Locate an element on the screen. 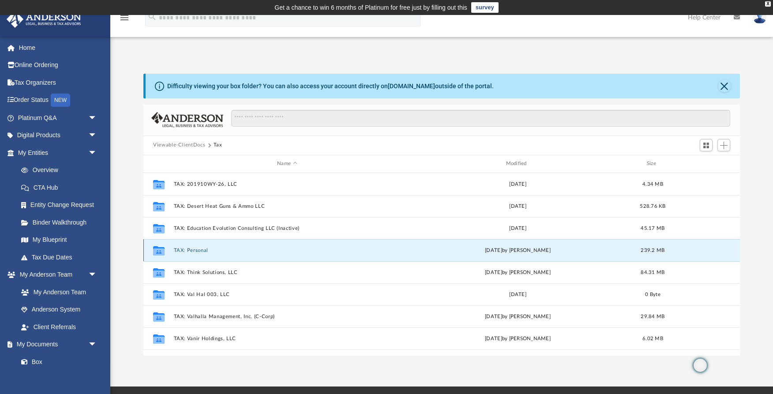 The image size is (773, 394). button: TAX: Education Evolution Consulting LLC (Inactive) is located at coordinates (287, 228).